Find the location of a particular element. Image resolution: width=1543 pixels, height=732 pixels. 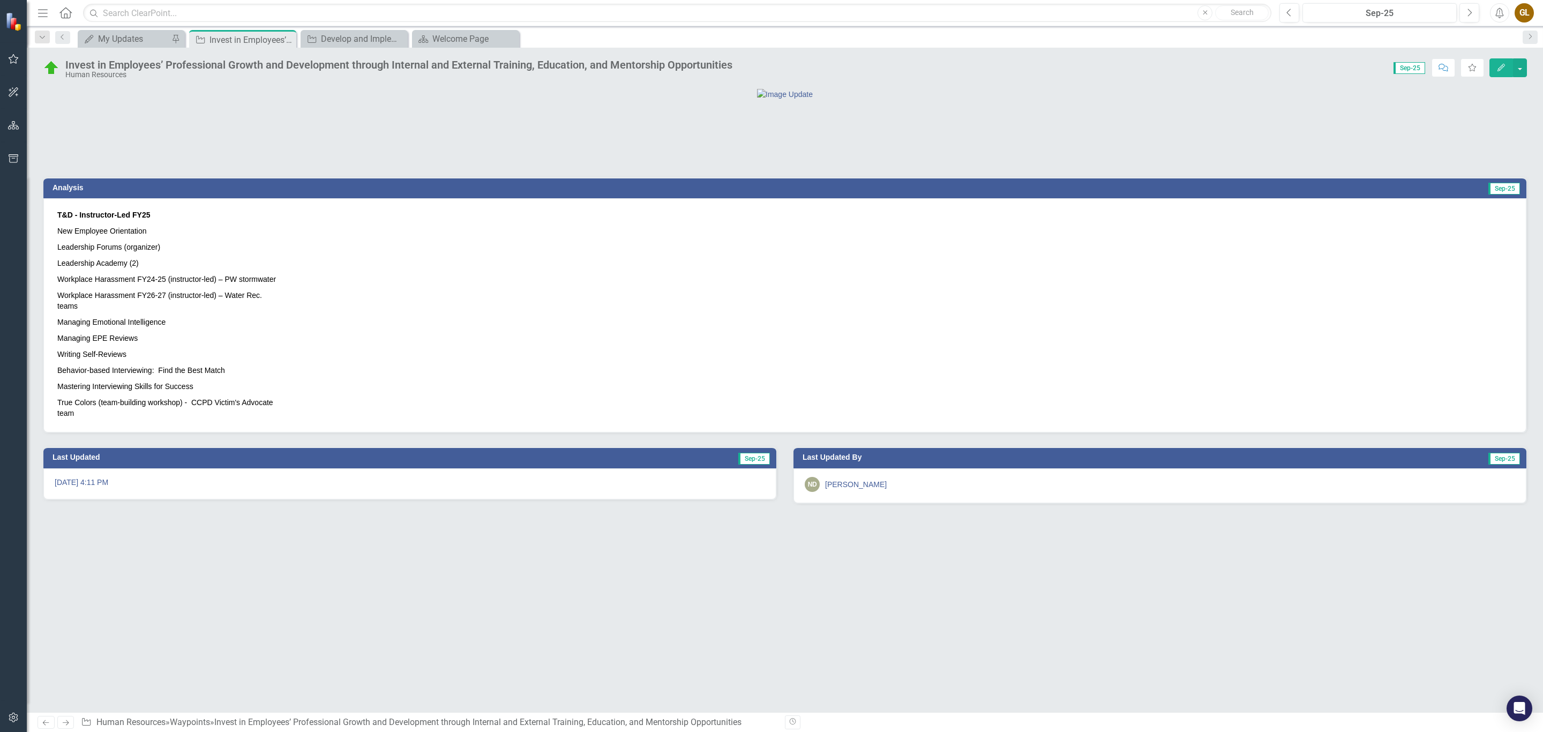

div: Sep-25 is located at coordinates (1379, 13).